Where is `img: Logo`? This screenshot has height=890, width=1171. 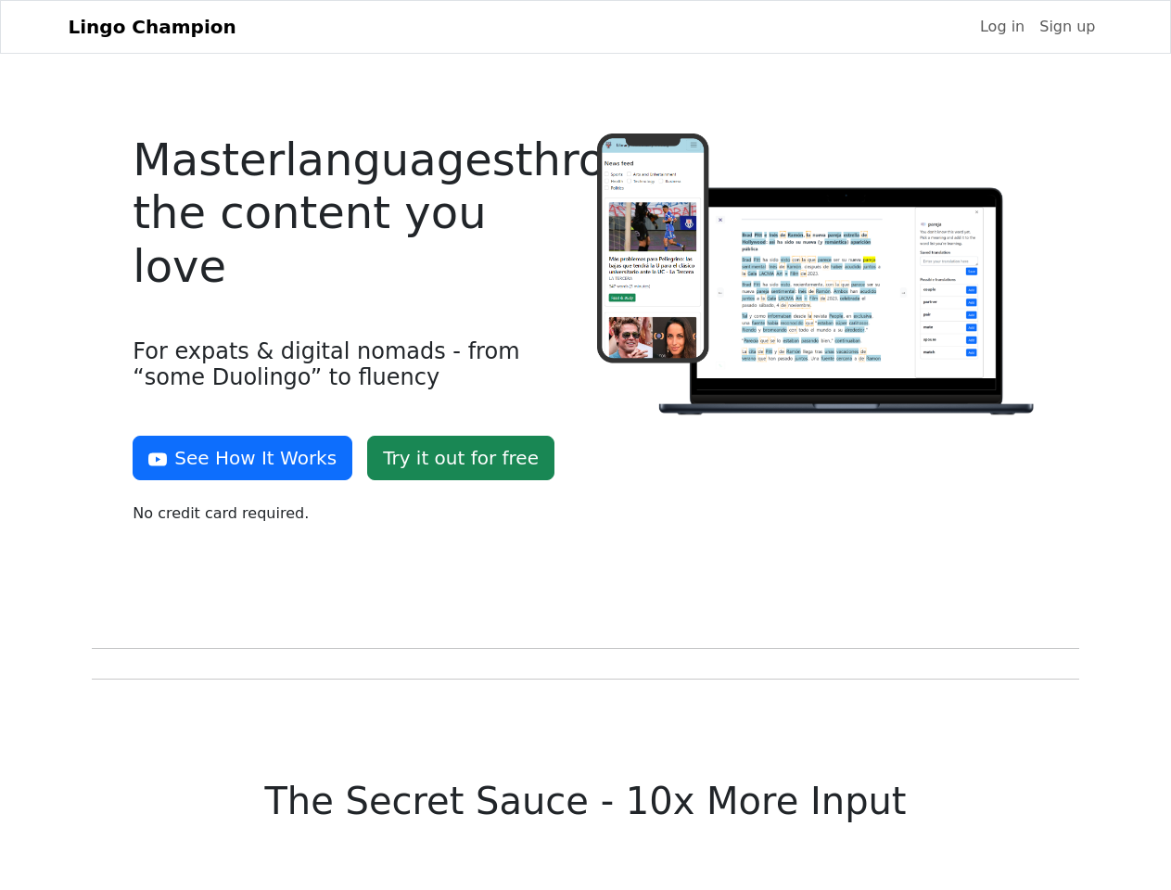
img: Logo is located at coordinates (818, 276).